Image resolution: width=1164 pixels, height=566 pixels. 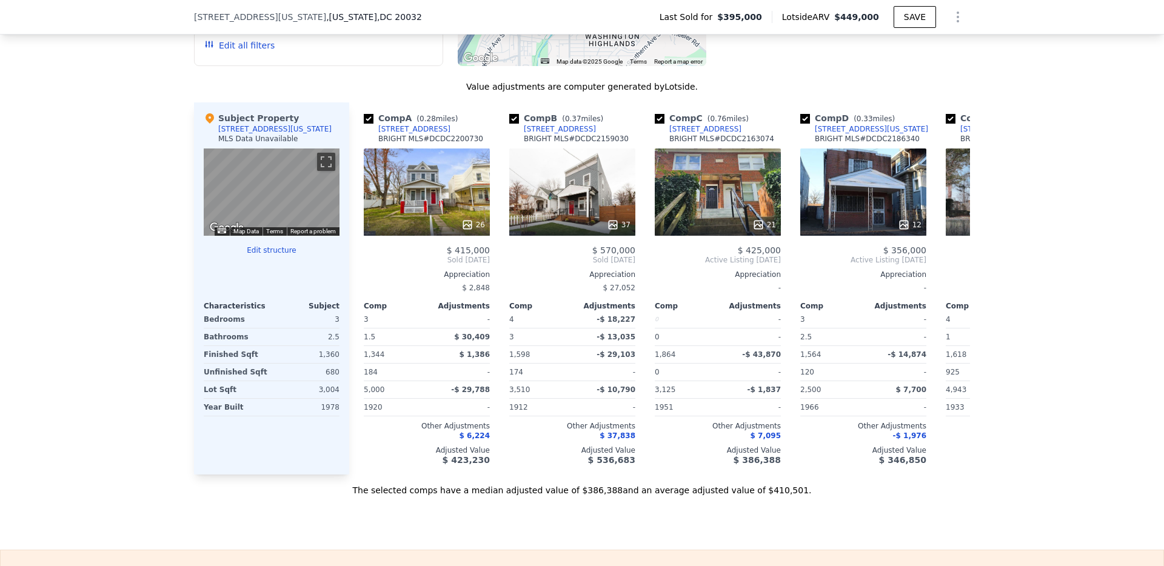 What do you see at coordinates (306, 306) in the screenshot?
I see `div: Subject` at bounding box center [306, 306].